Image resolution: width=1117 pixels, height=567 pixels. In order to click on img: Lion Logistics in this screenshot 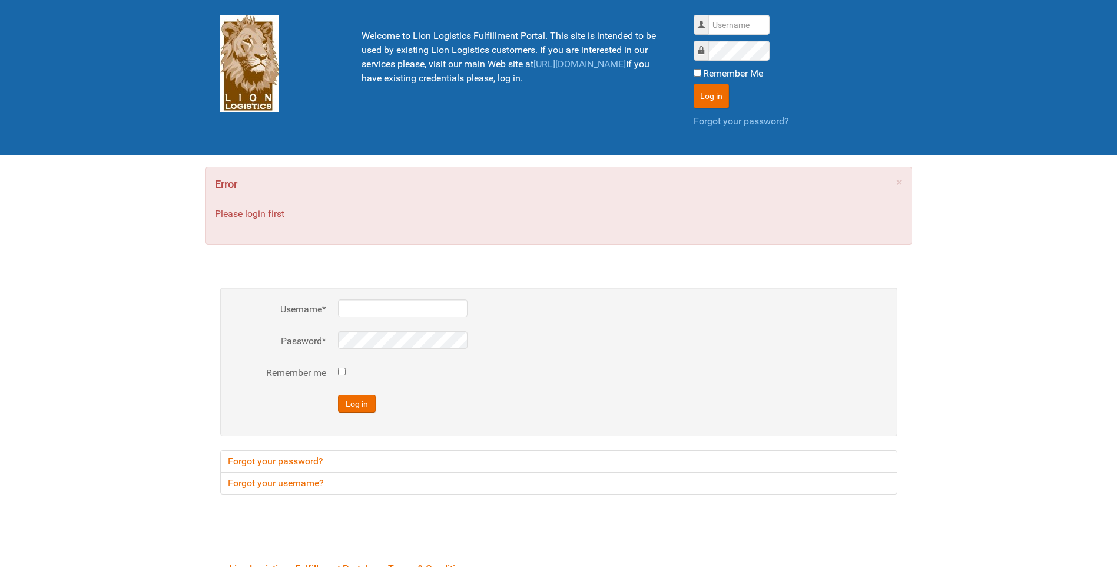, I will do `click(250, 63)`.